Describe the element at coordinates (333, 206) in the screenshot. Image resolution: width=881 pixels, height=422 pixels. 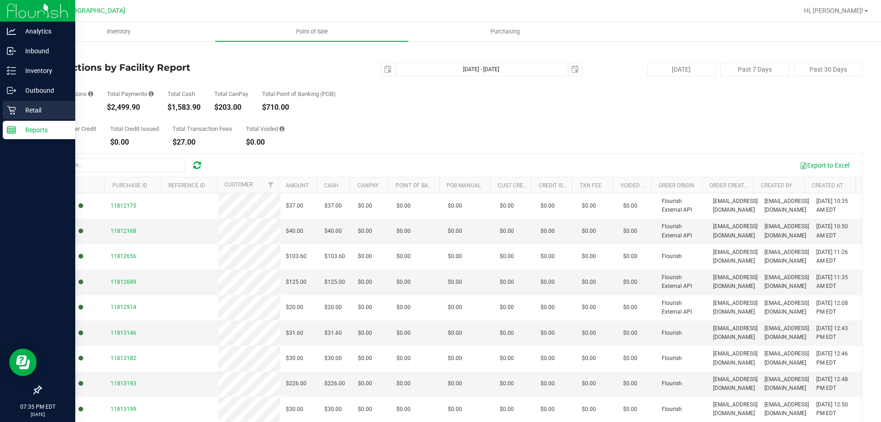
I see `span: $37.00` at that location.